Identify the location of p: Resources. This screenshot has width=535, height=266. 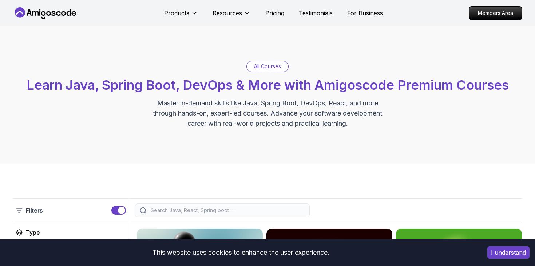
(227, 13).